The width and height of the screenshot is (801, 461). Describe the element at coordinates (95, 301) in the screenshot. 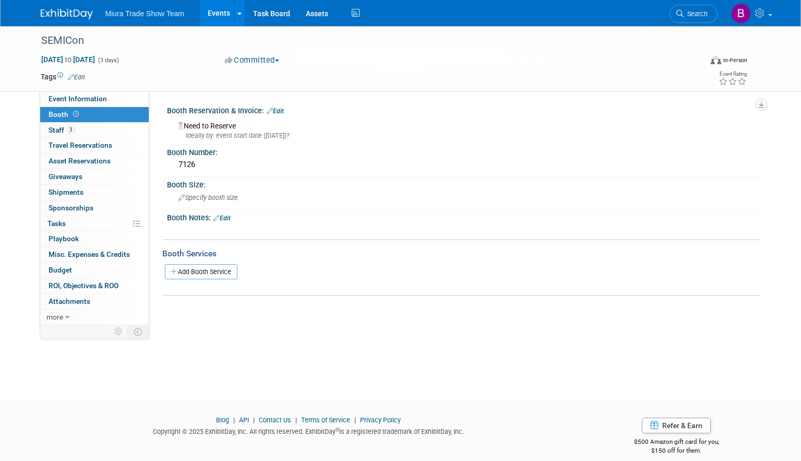

I see `a: Attachments` at that location.